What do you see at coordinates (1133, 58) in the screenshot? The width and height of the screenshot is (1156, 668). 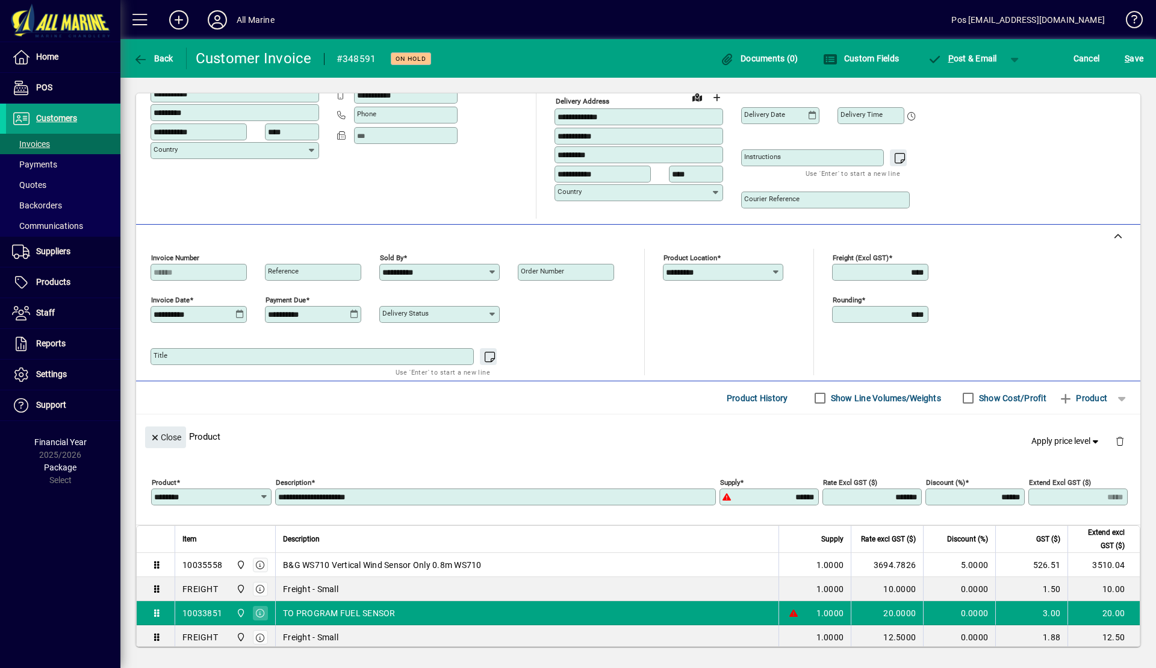 I see `button: Save` at bounding box center [1133, 58].